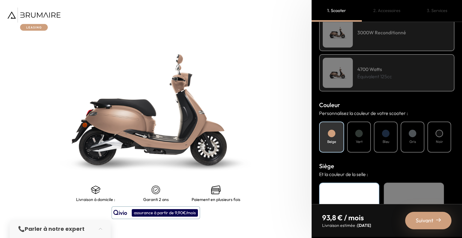 This screenshot has height=238, width=462. What do you see at coordinates (120, 213) in the screenshot?
I see `img: logo qivio` at bounding box center [120, 213].